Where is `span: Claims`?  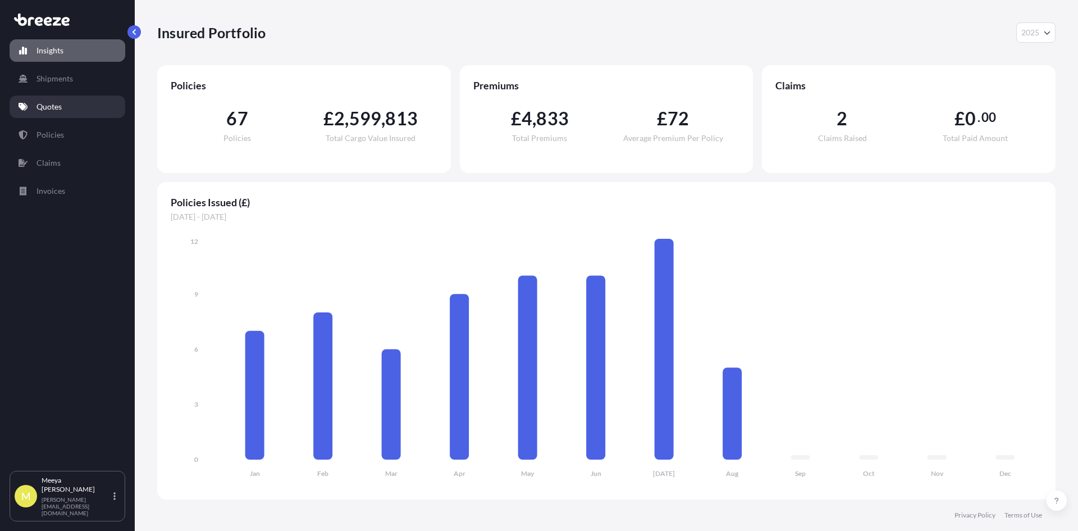
span: Claims is located at coordinates (909, 85).